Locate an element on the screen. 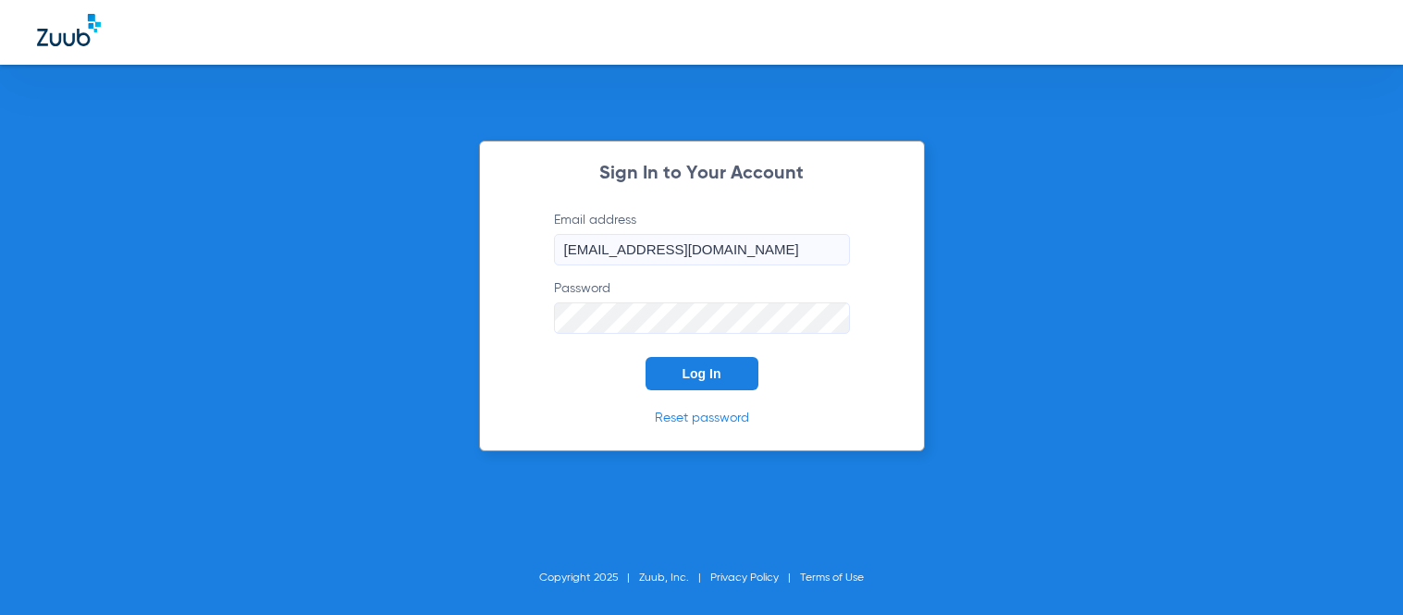  a: Privacy Policy is located at coordinates (744, 578).